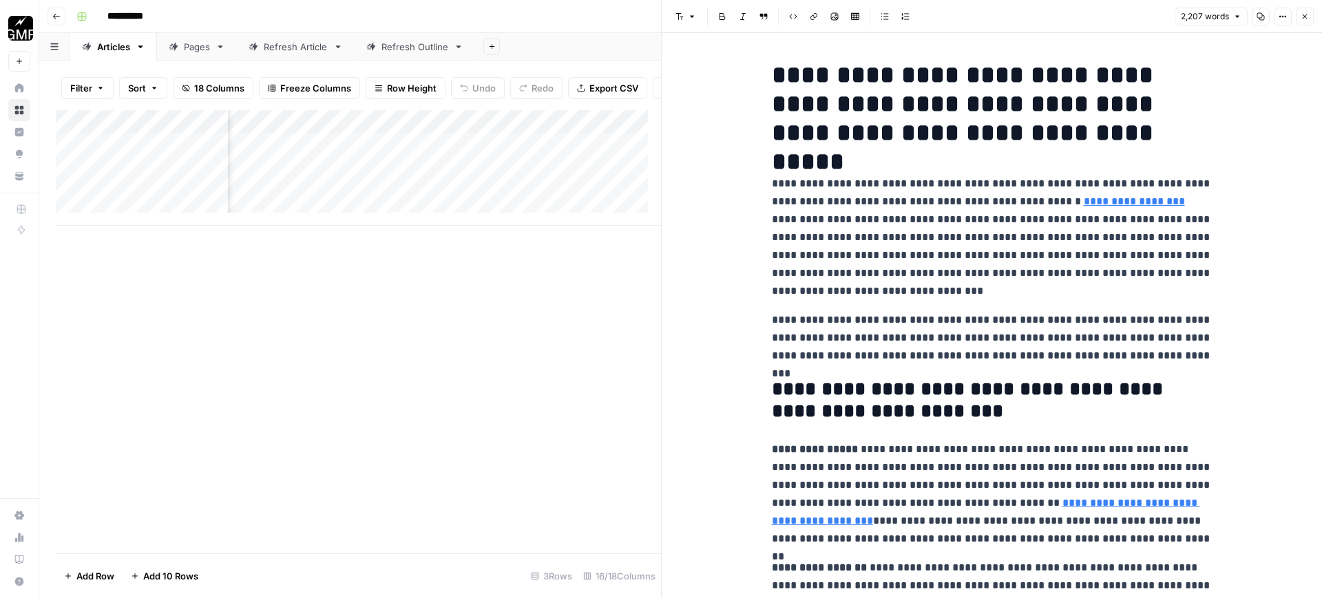  I want to click on button: Undo, so click(478, 88).